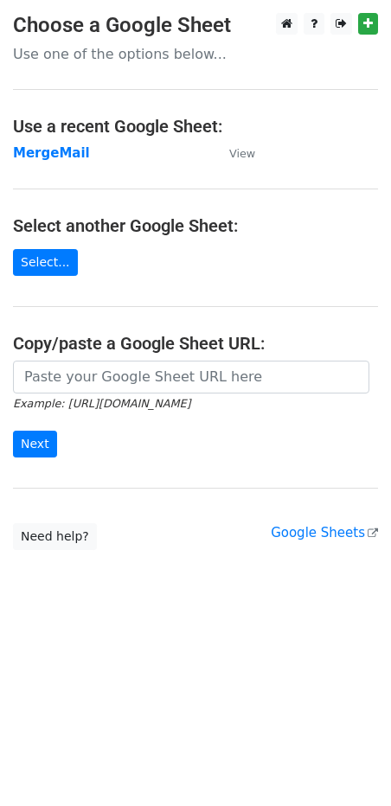 The image size is (391, 806). Describe the element at coordinates (51, 153) in the screenshot. I see `strong: MergeMail` at that location.